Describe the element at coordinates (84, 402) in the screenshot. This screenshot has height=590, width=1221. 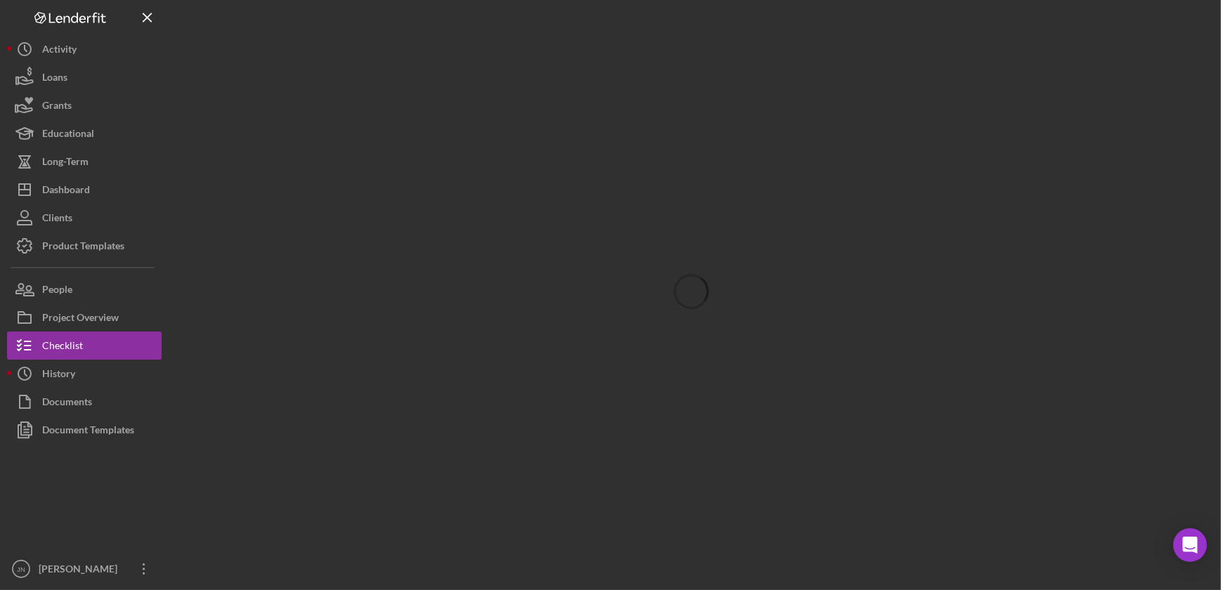
I see `button: Documents` at that location.